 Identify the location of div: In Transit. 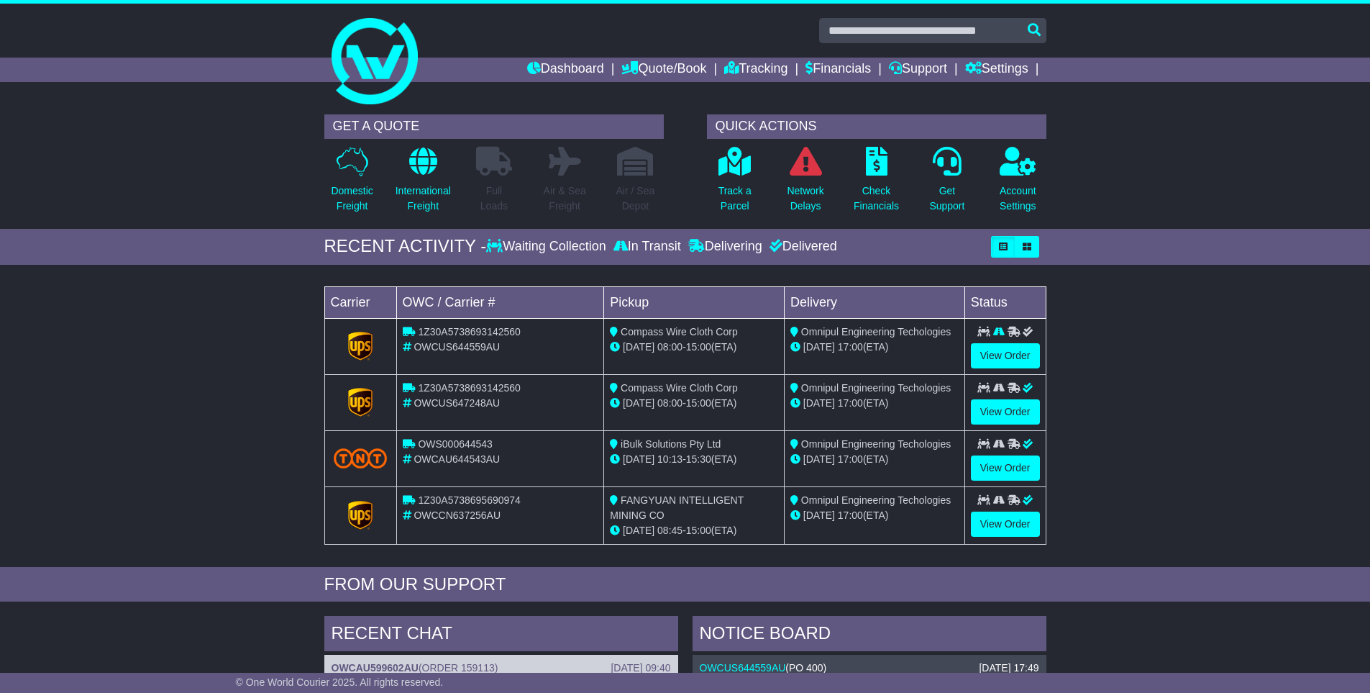
(647, 247).